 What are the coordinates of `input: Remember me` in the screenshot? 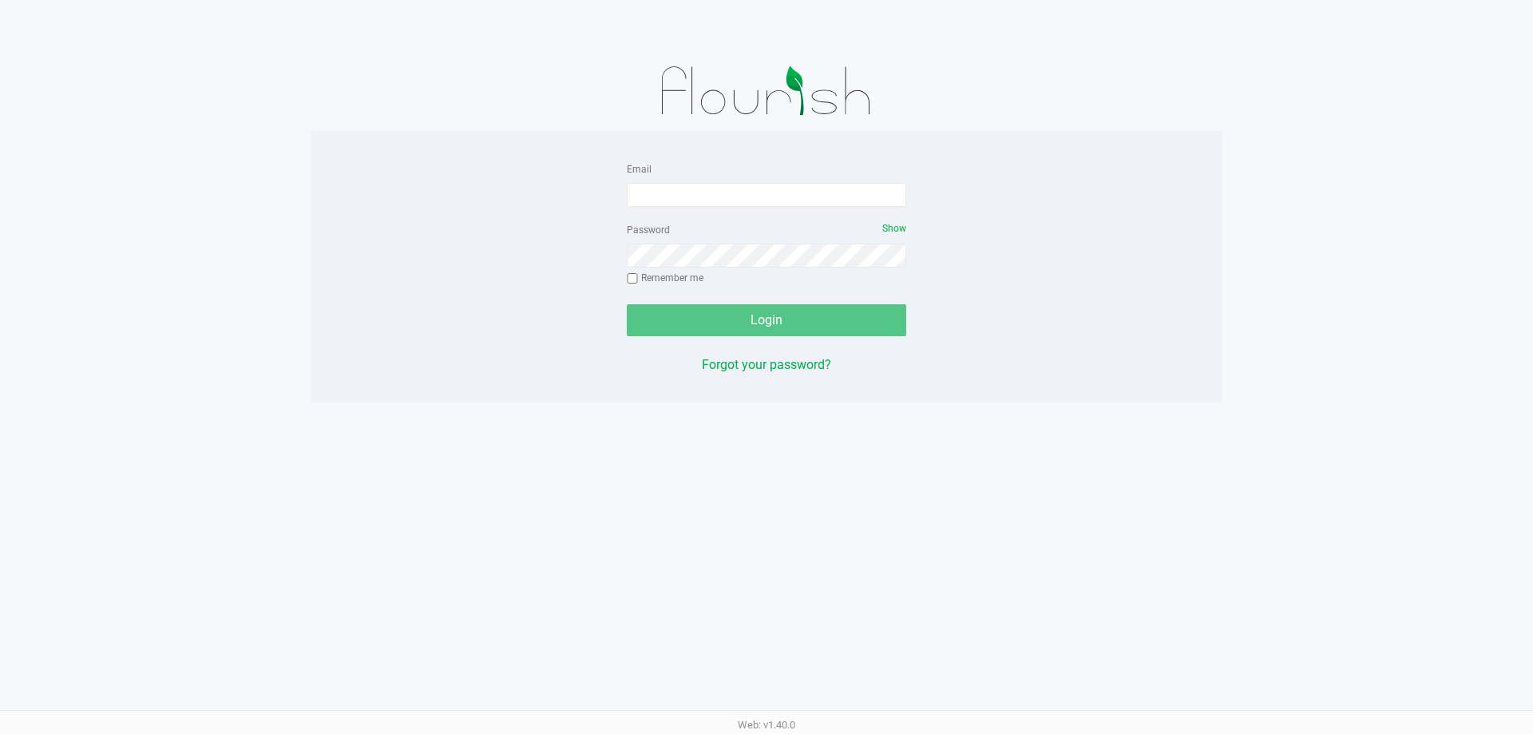 It's located at (632, 279).